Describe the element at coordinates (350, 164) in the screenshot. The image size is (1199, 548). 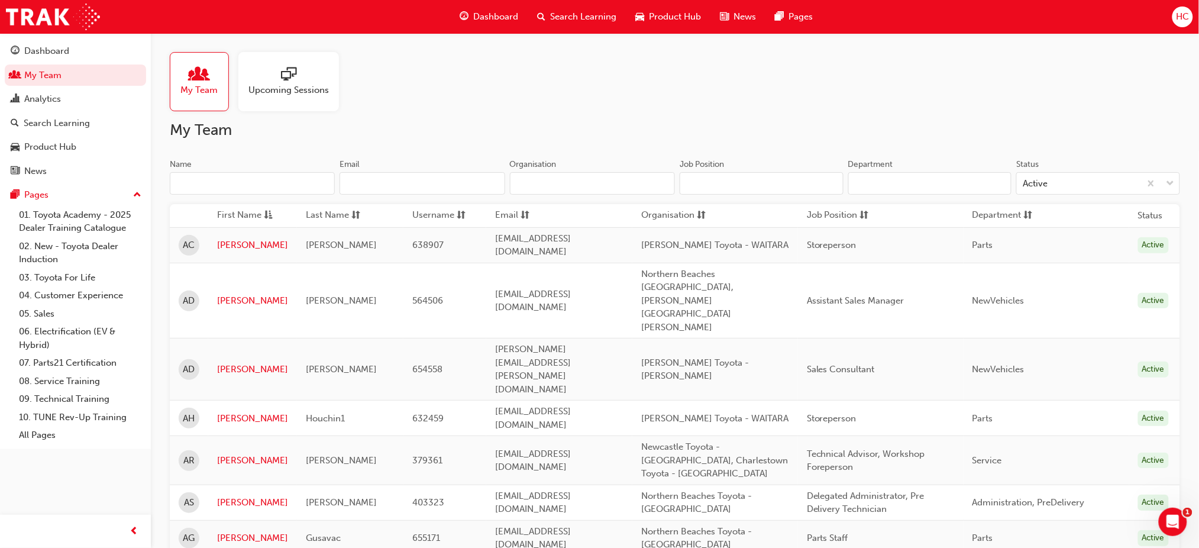
I see `div: Email` at that location.